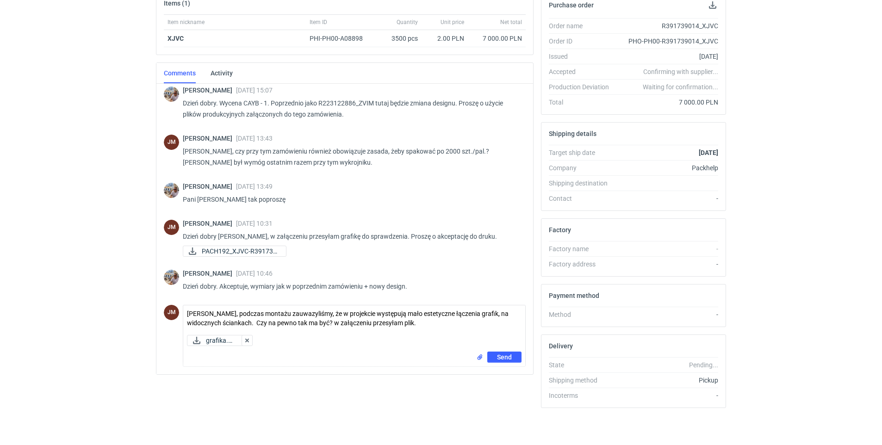 The image size is (882, 445). Describe the element at coordinates (583, 199) in the screenshot. I see `div: Contact` at that location.